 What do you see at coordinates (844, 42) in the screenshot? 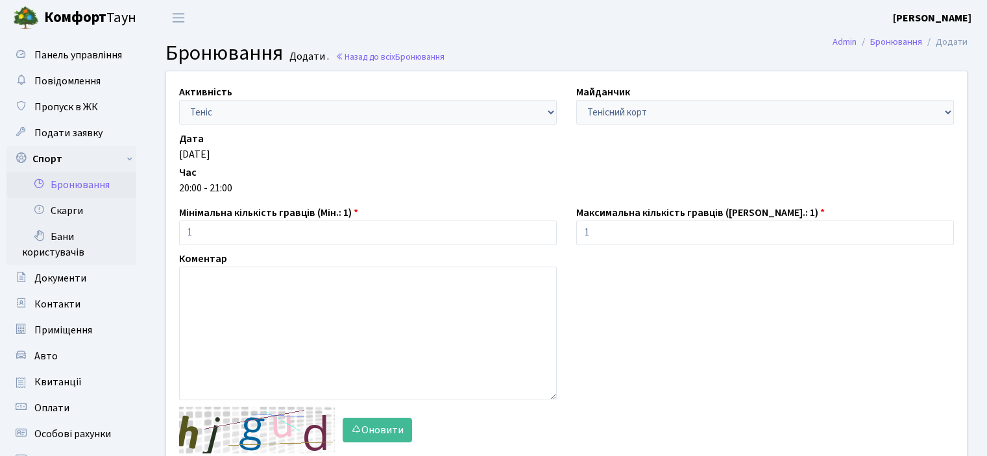
I see `a: Admin` at bounding box center [844, 42].